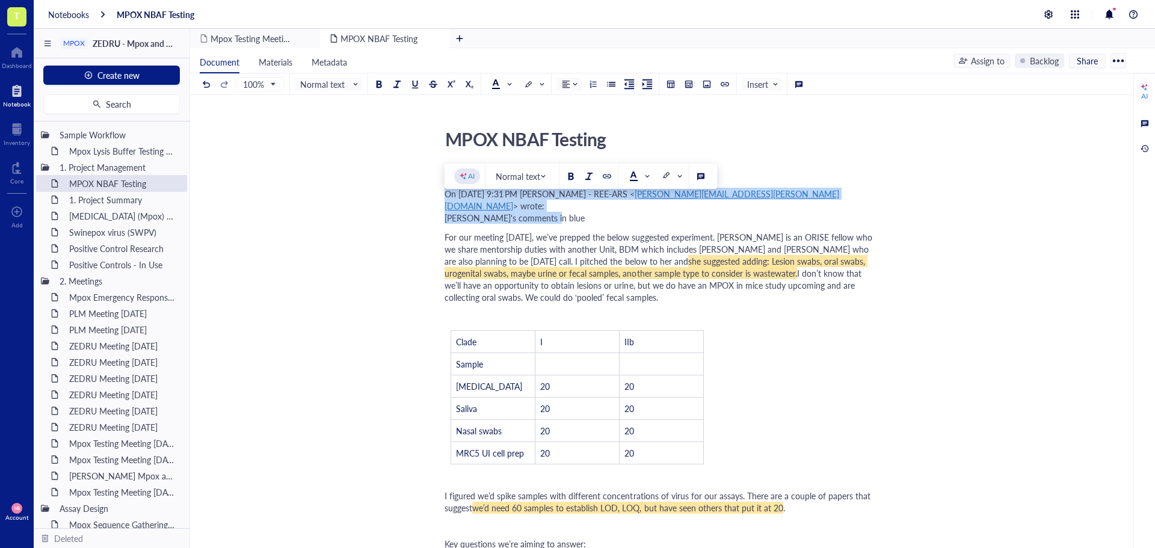 This screenshot has height=548, width=1155. Describe the element at coordinates (629, 342) in the screenshot. I see `span: IIb` at that location.